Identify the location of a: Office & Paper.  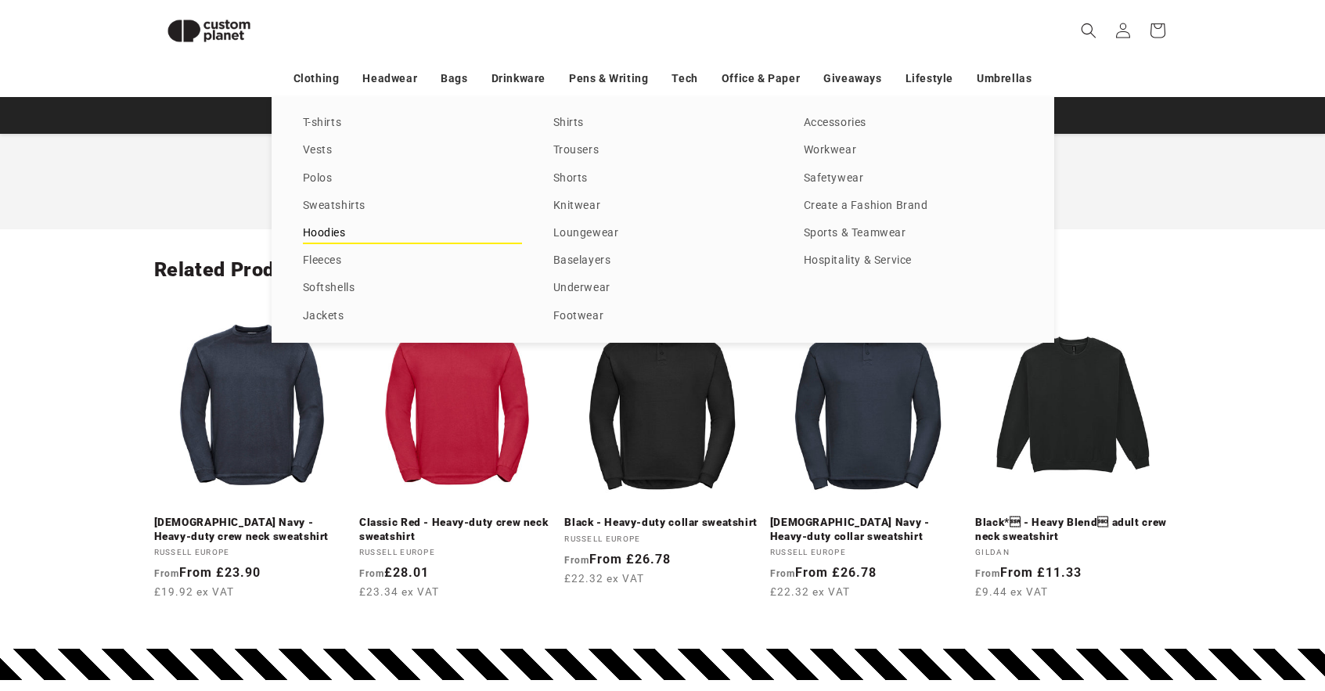
(761, 78).